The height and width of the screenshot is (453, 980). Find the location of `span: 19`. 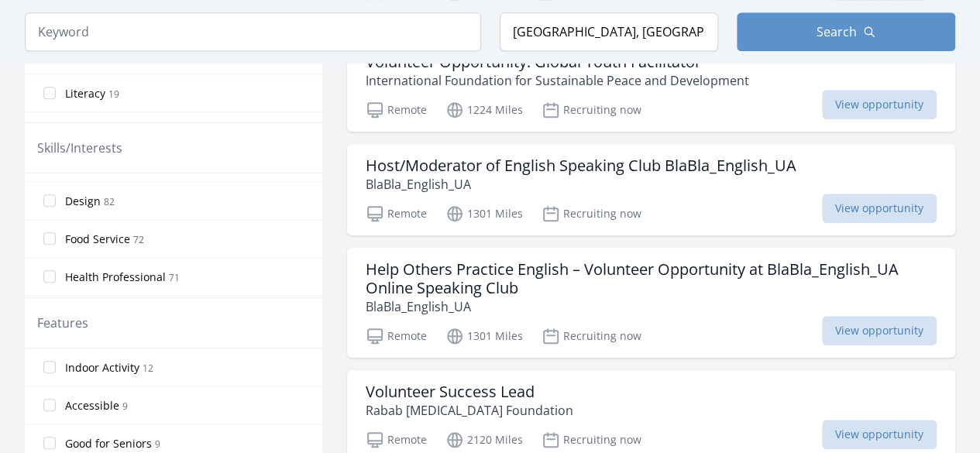

span: 19 is located at coordinates (114, 94).